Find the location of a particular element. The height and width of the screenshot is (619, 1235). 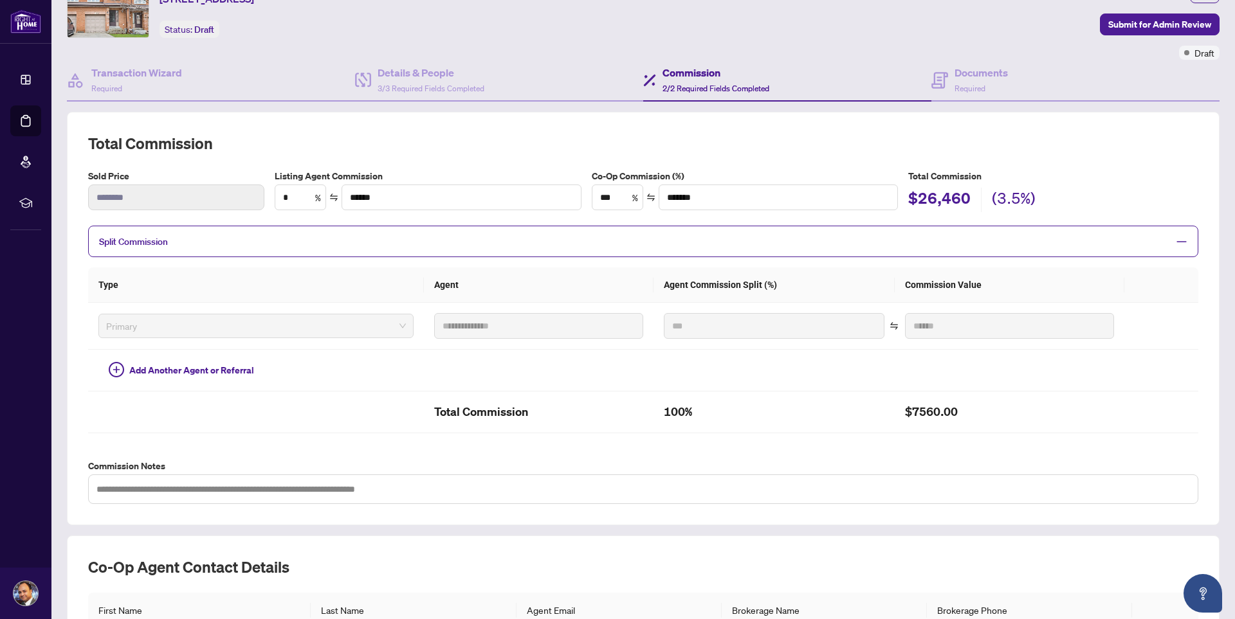

button: Add Another Agent or Referral is located at coordinates (181, 370).